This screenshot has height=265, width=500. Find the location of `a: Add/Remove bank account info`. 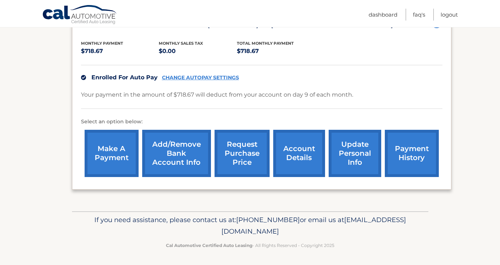

a: Add/Remove bank account info is located at coordinates (177, 153).